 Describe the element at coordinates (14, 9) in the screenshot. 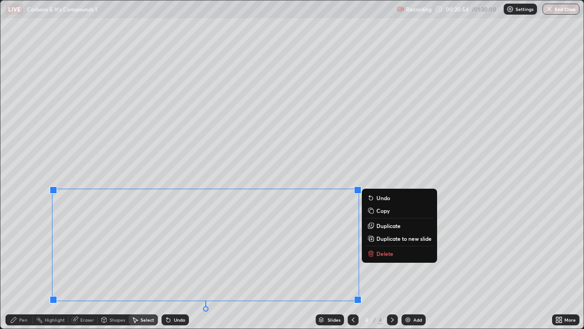

I see `p: LIVE` at that location.